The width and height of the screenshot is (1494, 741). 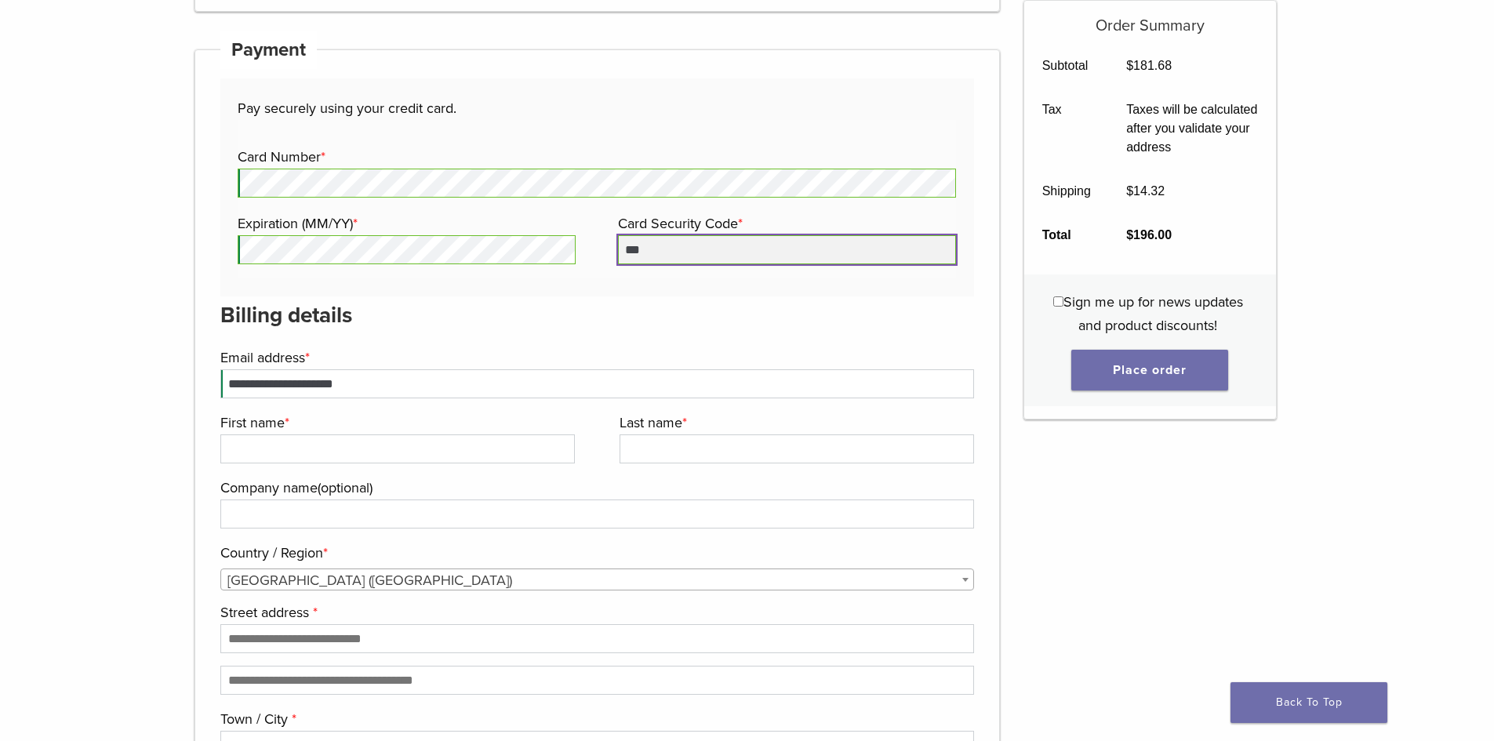 I want to click on span: Country / Region, so click(x=598, y=580).